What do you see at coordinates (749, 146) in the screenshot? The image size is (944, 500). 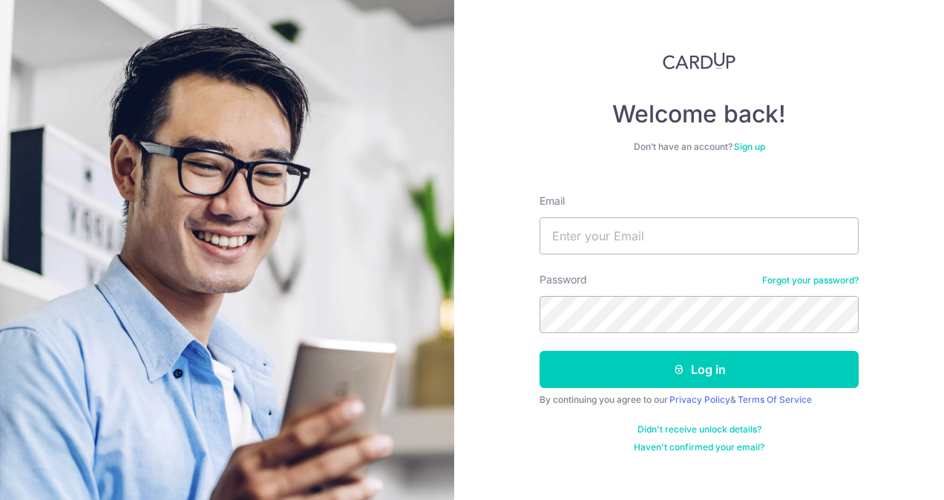 I see `a: Sign up` at bounding box center [749, 146].